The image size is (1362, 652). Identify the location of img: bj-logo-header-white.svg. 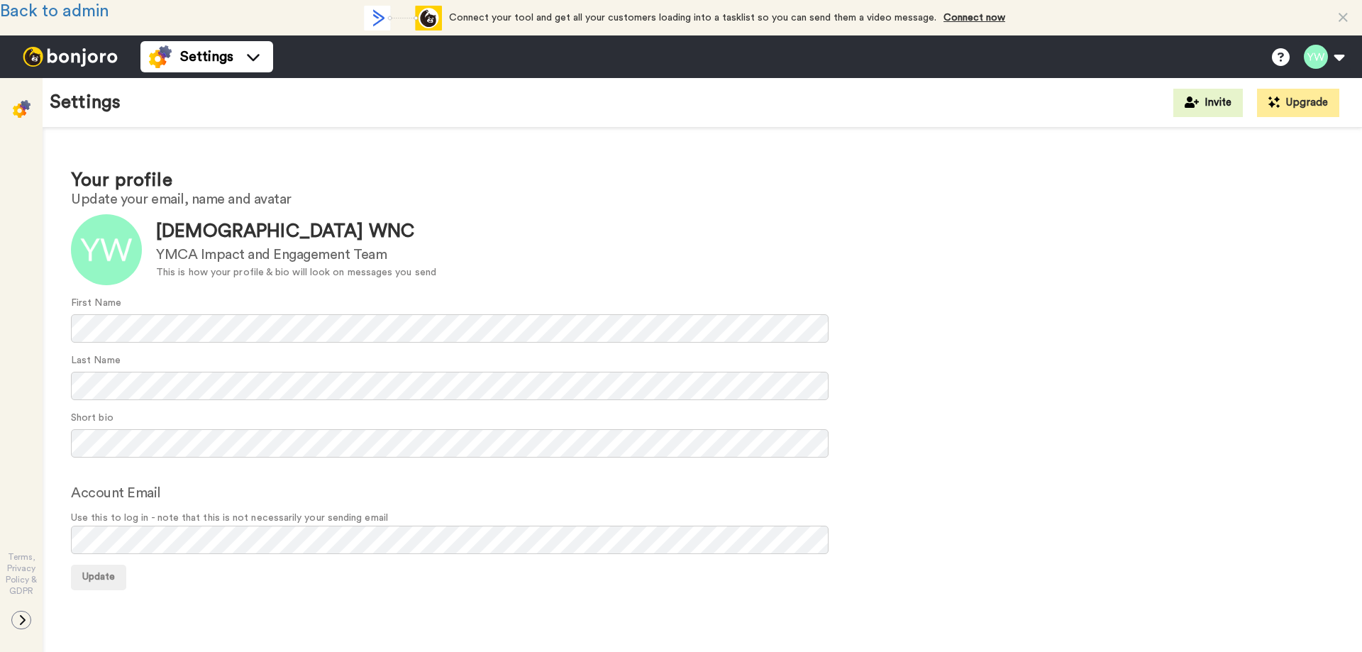
(70, 57).